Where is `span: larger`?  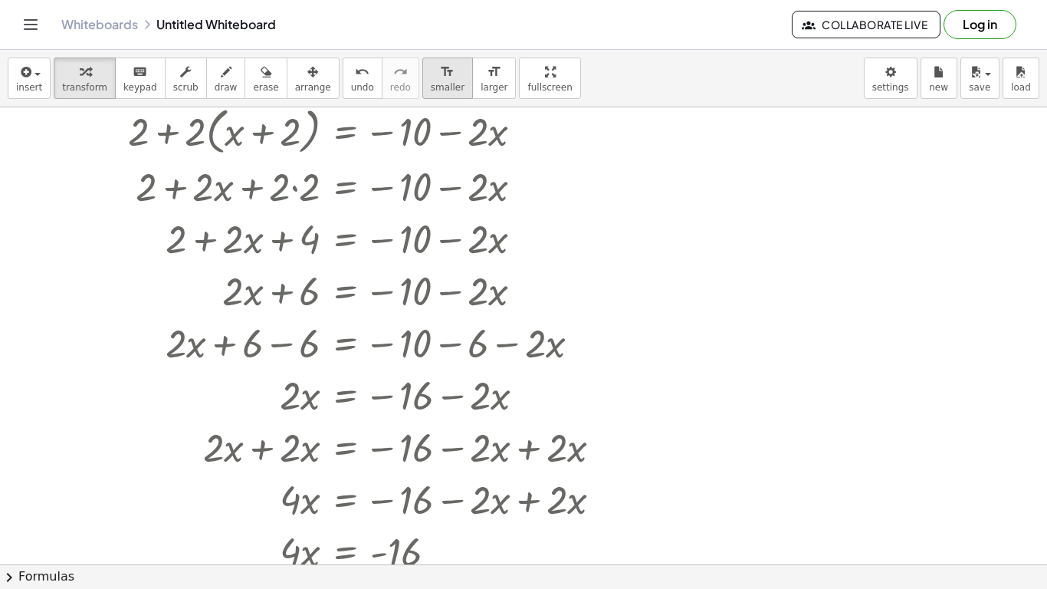 span: larger is located at coordinates (494, 87).